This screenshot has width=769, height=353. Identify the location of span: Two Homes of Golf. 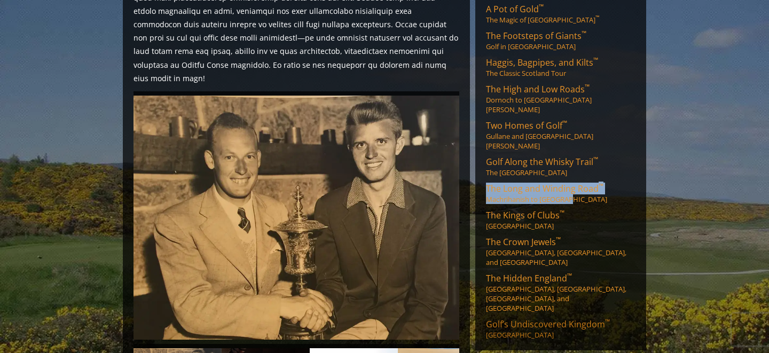
(527, 126).